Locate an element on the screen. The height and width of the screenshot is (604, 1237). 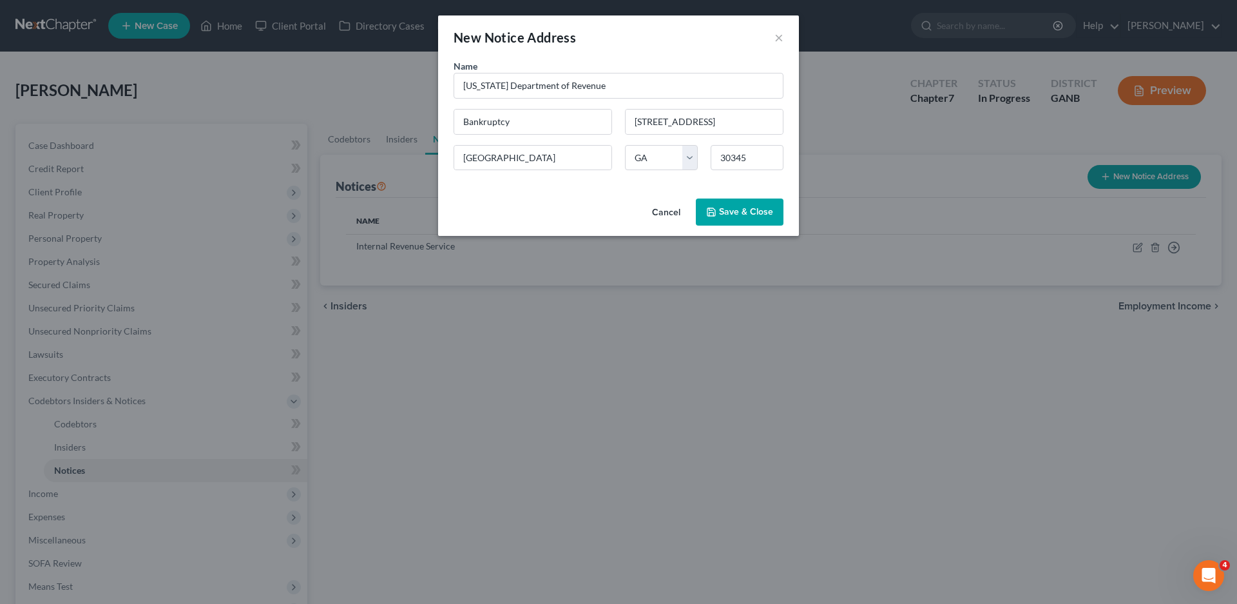
span: Save & Close is located at coordinates (746, 211).